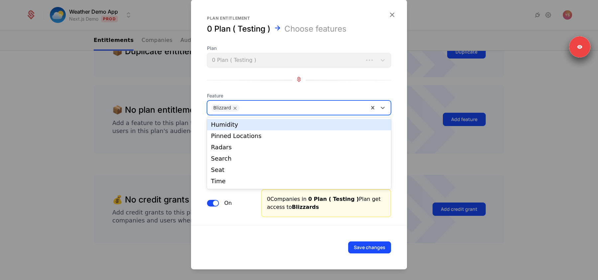 This screenshot has width=598, height=280. I want to click on div: 0 Plan ( Testing ), so click(238, 29).